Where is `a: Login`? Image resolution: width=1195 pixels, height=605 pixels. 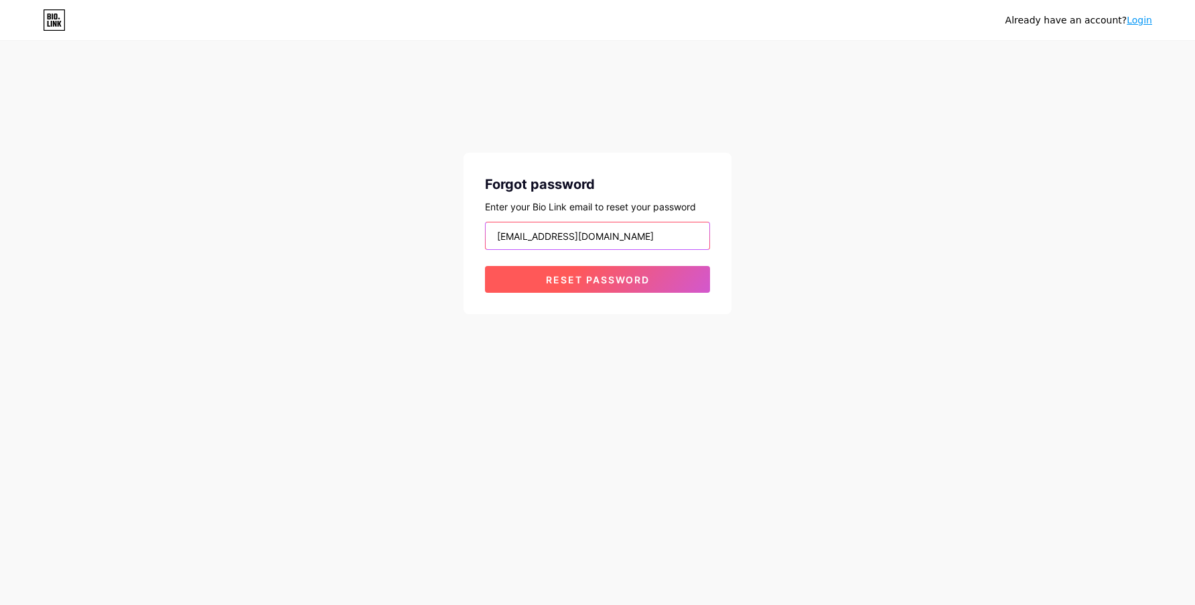
a: Login is located at coordinates (1140, 20).